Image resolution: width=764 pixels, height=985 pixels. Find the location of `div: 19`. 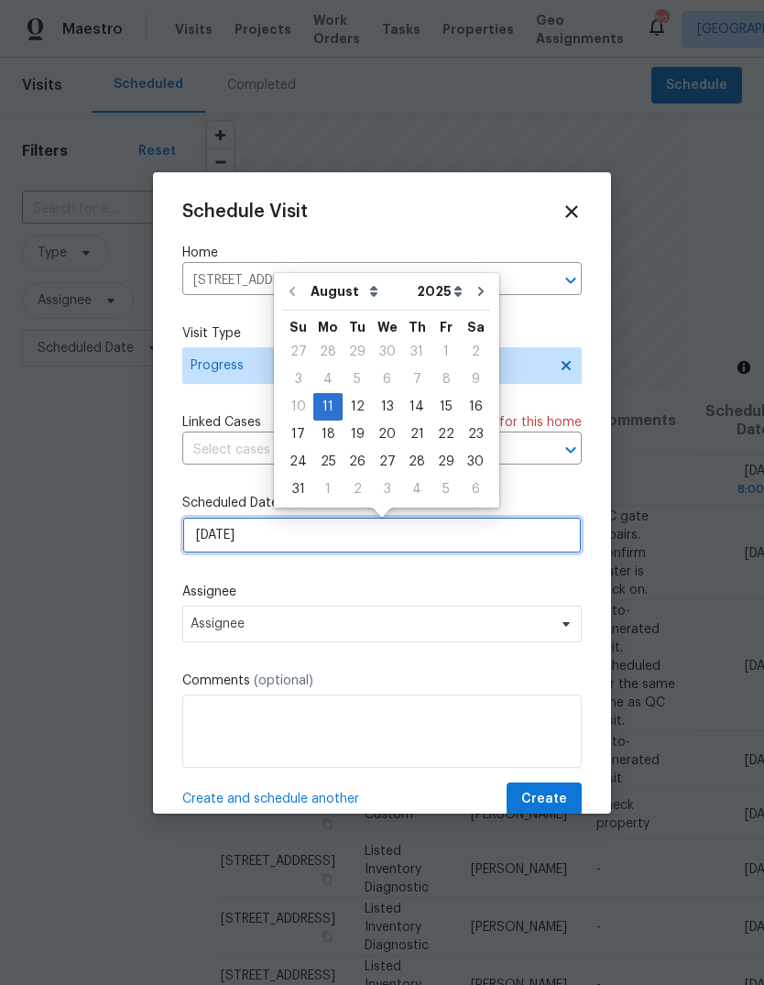

div: 19 is located at coordinates (357, 434).